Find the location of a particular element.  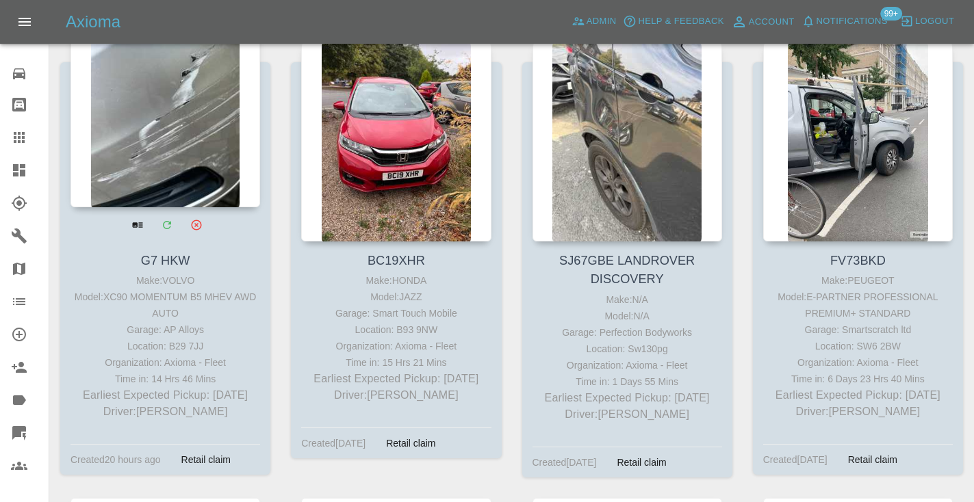

div: Make: HONDA is located at coordinates (395, 281).